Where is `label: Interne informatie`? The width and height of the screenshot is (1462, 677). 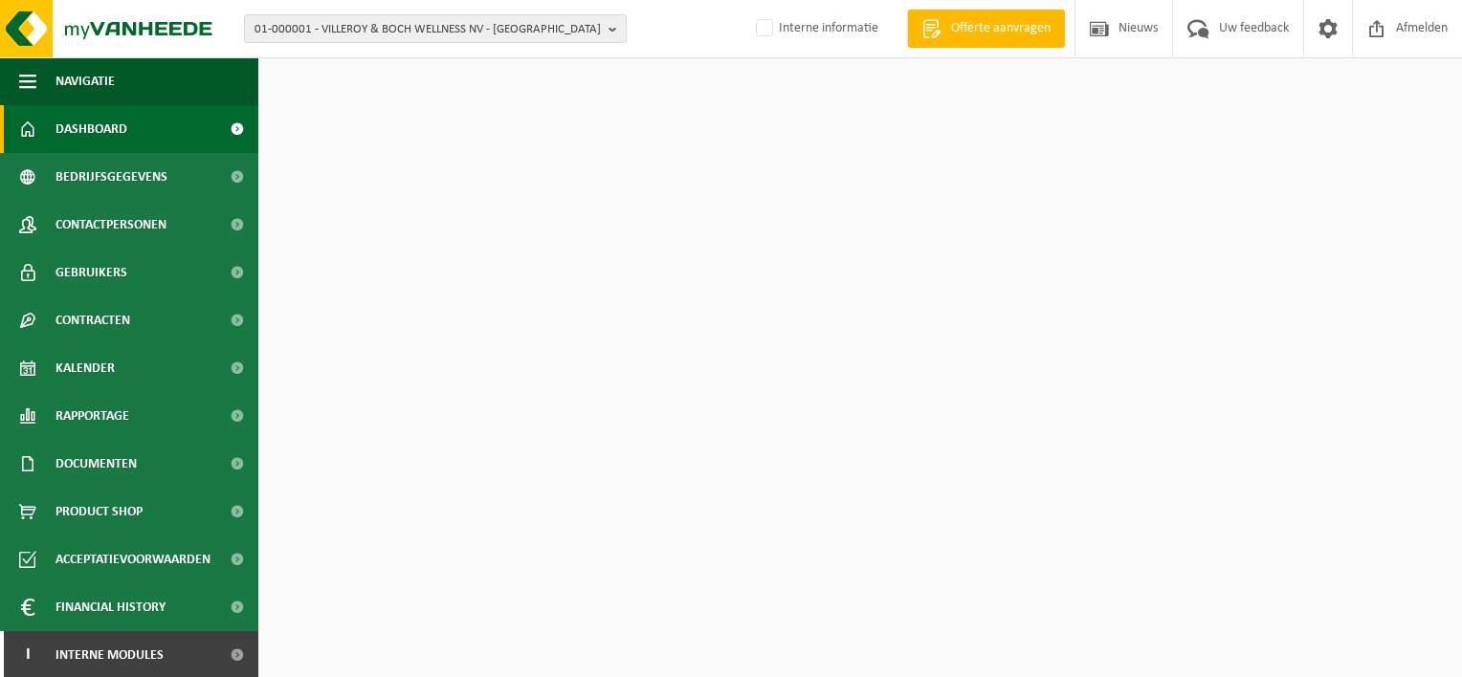 label: Interne informatie is located at coordinates (815, 29).